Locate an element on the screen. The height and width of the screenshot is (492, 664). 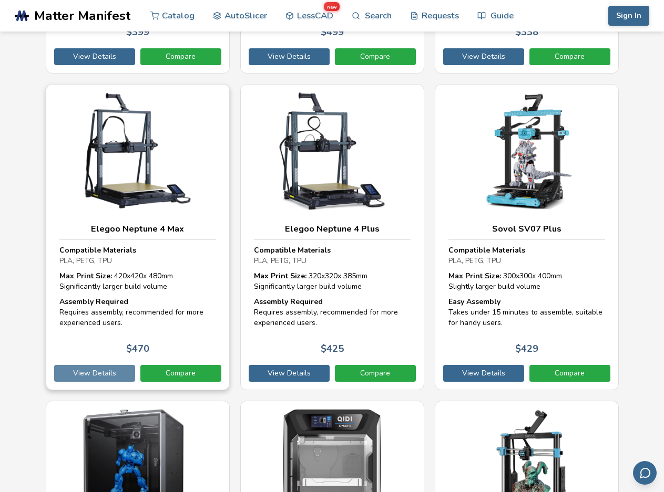
div: Takes under 15 minutes to assemble, suitable for handy users. is located at coordinates (526, 312).